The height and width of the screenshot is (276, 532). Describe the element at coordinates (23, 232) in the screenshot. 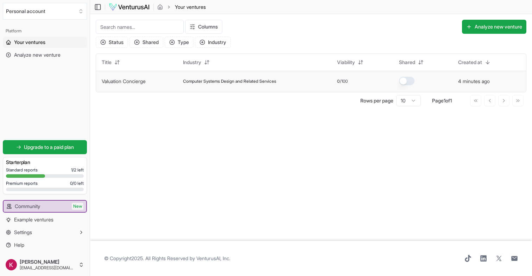

I see `span: Settings` at that location.